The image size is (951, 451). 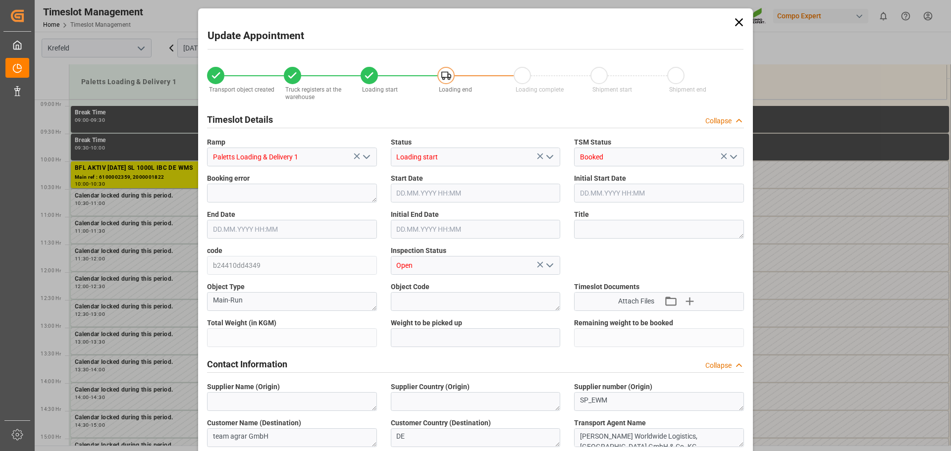 What do you see at coordinates (636, 301) in the screenshot?
I see `span: Attach Files` at bounding box center [636, 301].